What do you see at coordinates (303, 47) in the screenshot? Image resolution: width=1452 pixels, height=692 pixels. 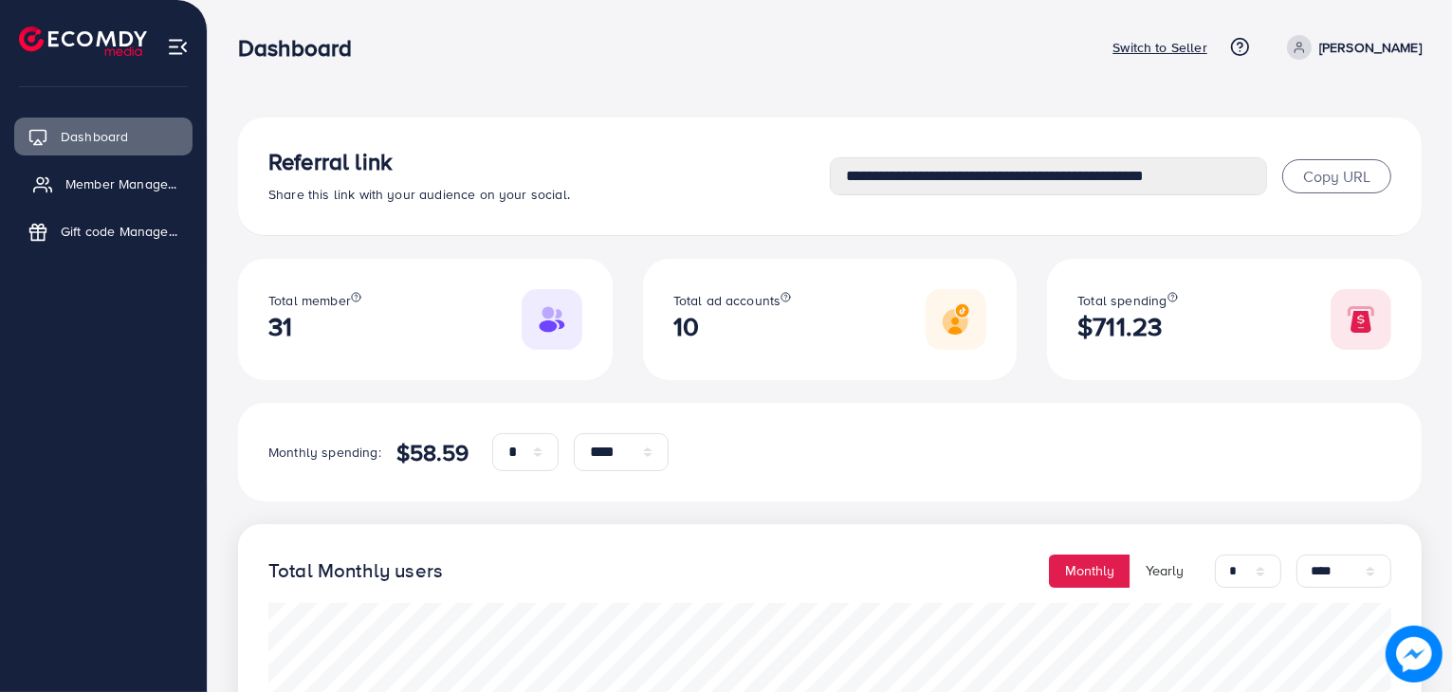 I see `h3: Dashboard` at bounding box center [303, 47].